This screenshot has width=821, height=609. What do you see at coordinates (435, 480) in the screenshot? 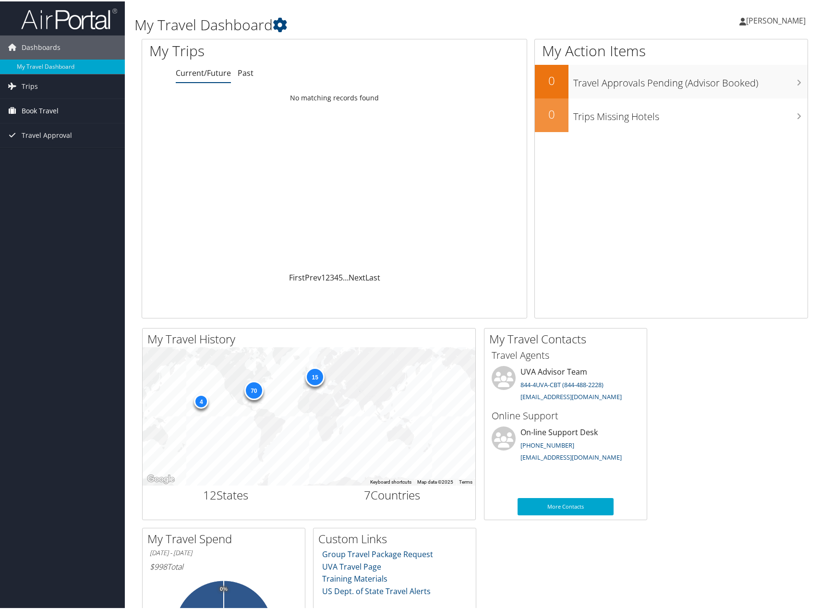
I see `span: Map data ©2025` at bounding box center [435, 480].